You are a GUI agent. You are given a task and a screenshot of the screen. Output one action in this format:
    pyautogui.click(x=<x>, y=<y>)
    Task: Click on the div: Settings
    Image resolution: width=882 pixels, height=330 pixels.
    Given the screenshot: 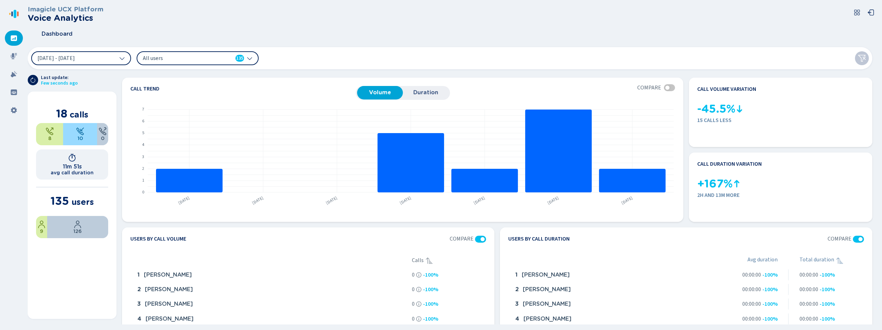 What is the action you would take?
    pyautogui.click(x=14, y=110)
    